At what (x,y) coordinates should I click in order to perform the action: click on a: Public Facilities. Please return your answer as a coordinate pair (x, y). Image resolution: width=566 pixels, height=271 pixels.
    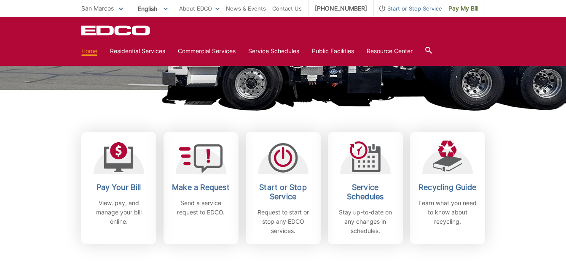
    Looking at the image, I should click on (333, 51).